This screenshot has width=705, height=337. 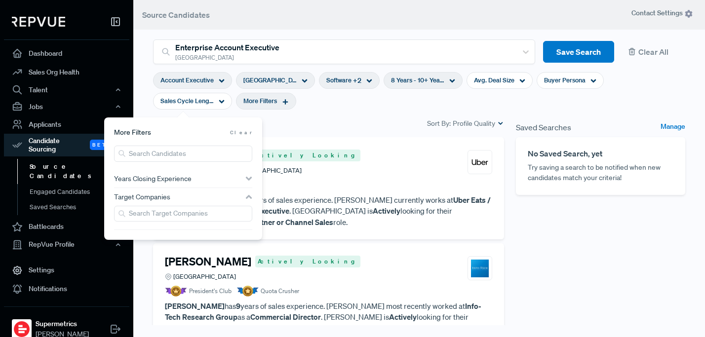 I want to click on a: Manage, so click(x=673, y=127).